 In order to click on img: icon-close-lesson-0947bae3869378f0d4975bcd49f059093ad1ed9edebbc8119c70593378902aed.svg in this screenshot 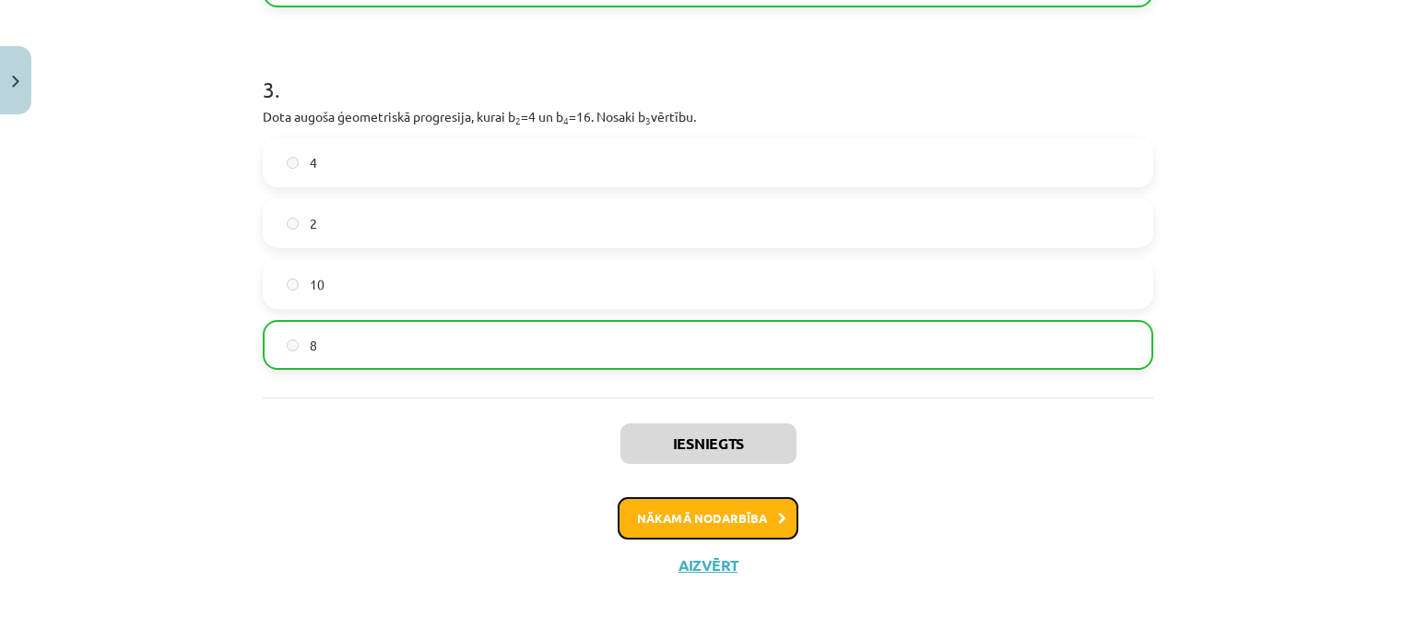, I will do `click(16, 81)`.